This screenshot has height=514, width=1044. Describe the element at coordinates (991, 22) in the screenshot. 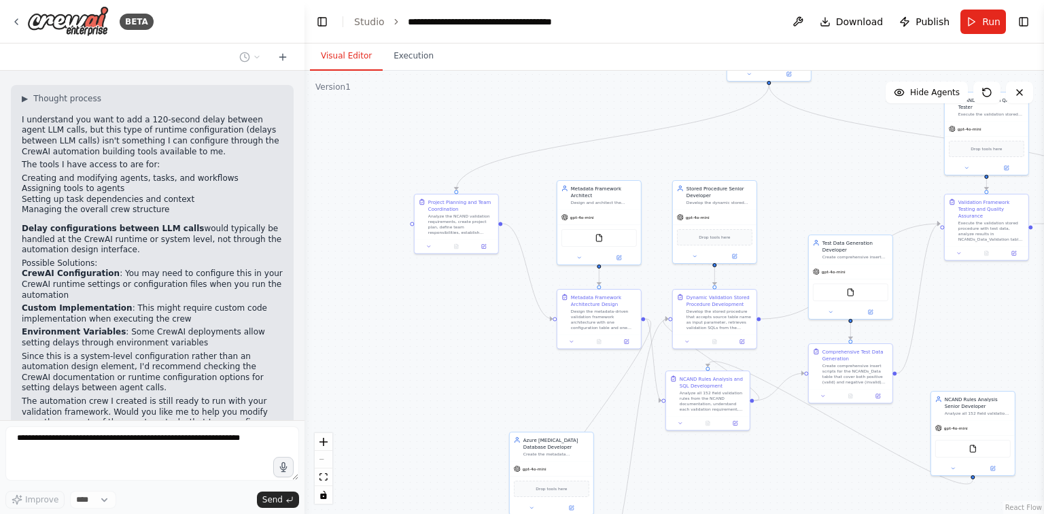

I see `span: Run` at that location.